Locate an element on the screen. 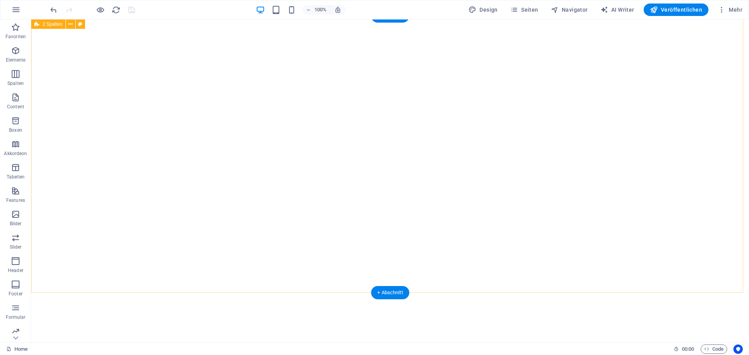 The height and width of the screenshot is (355, 749). button: Code is located at coordinates (714, 349).